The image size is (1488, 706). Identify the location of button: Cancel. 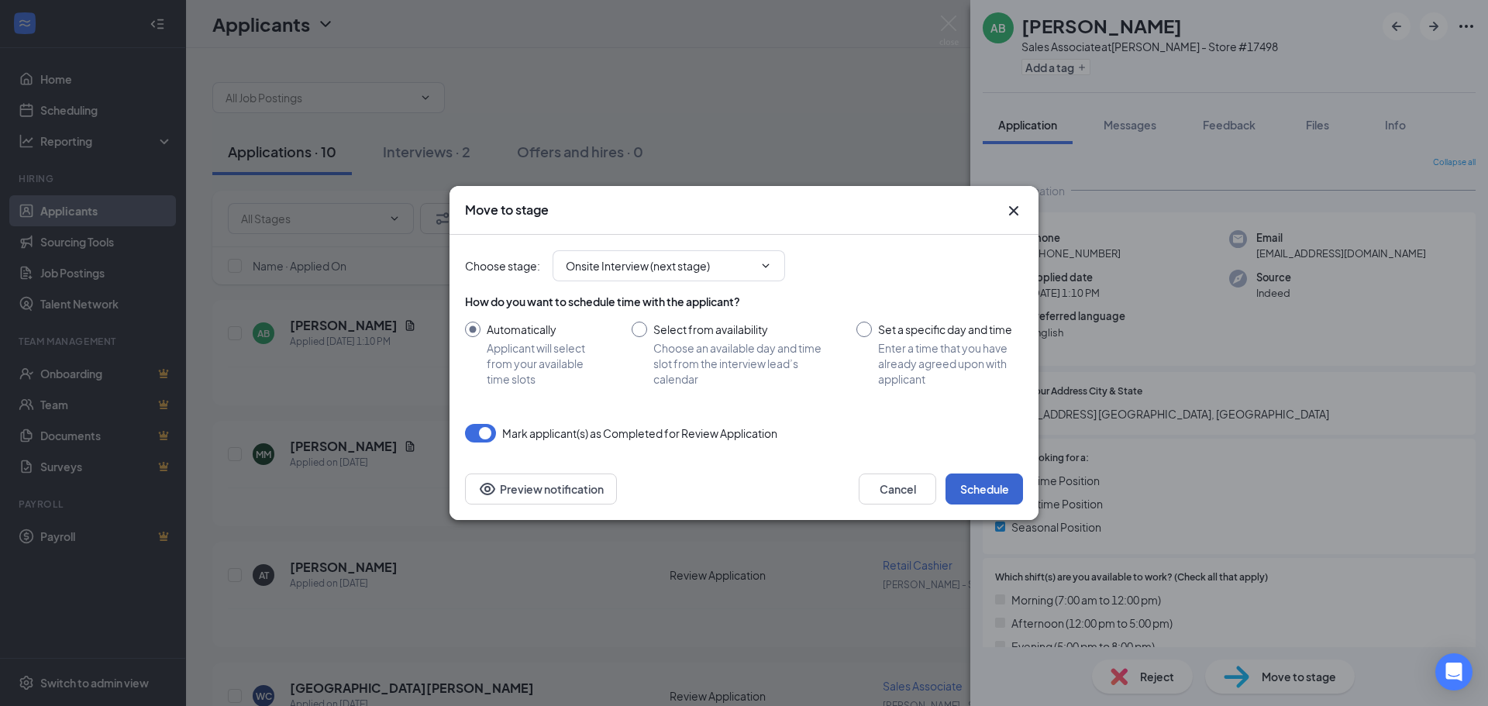
(897, 489).